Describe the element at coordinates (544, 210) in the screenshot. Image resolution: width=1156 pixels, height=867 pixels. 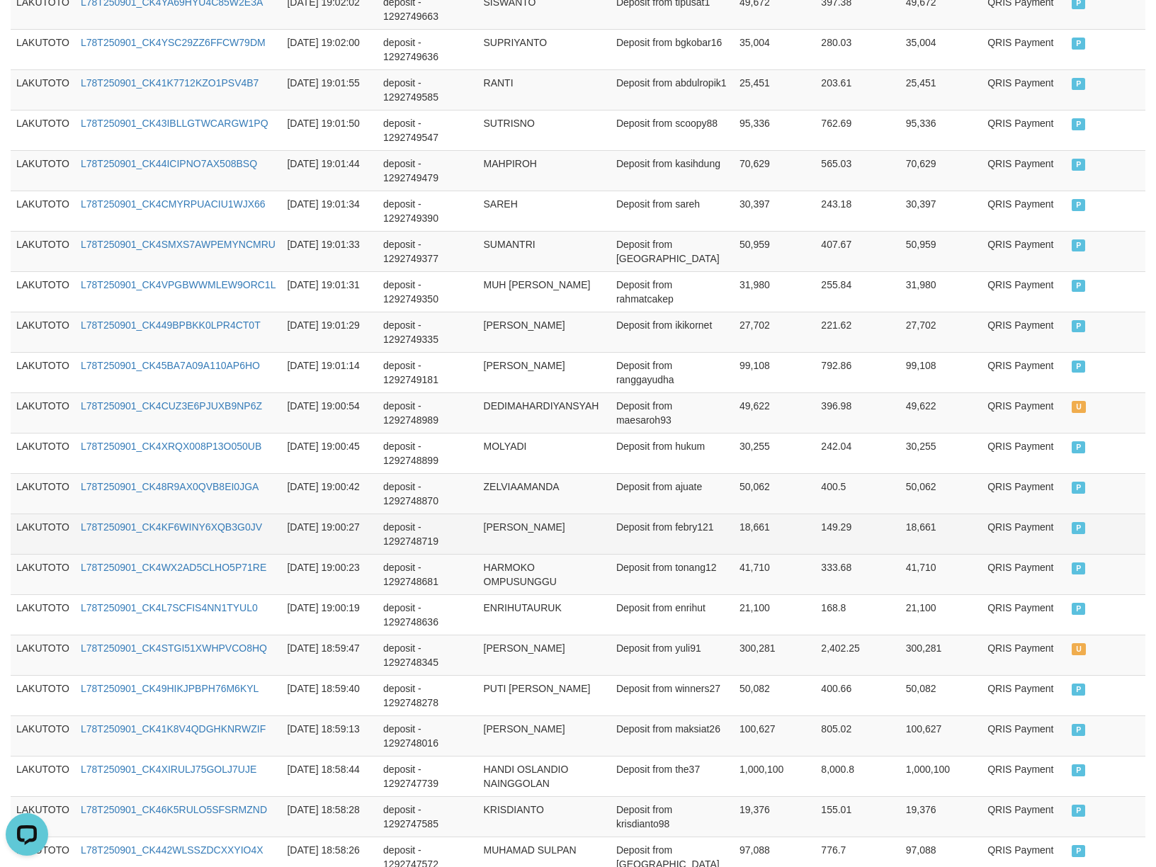
I see `td: SAREH` at that location.